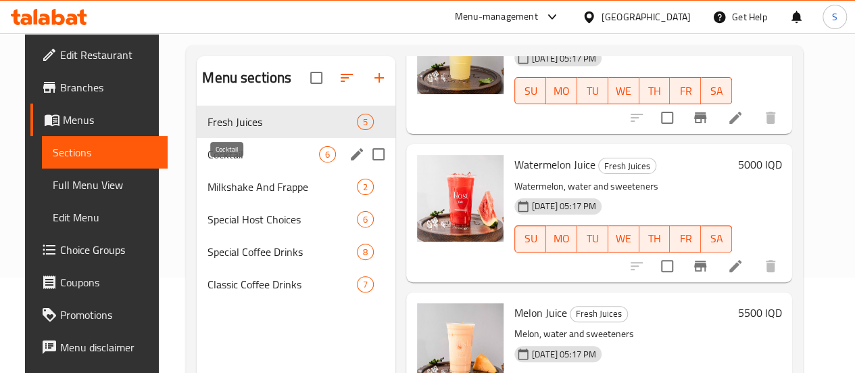 Image resolution: width=855 pixels, height=373 pixels. What do you see at coordinates (347, 78) in the screenshot?
I see `span: Sort sections` at bounding box center [347, 78].